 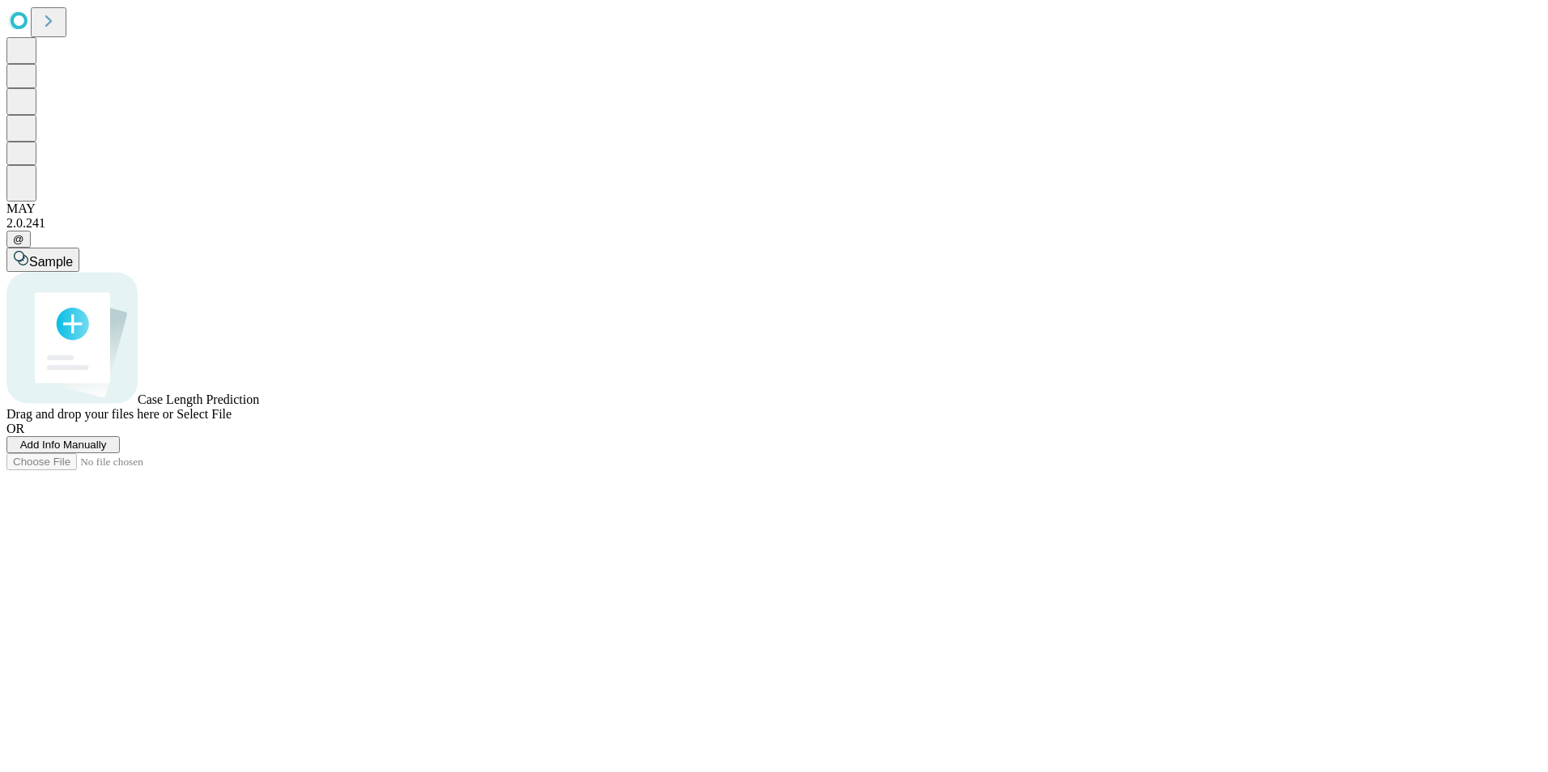 What do you see at coordinates (774, 223) in the screenshot?
I see `div: 2.0.241` at bounding box center [774, 223].